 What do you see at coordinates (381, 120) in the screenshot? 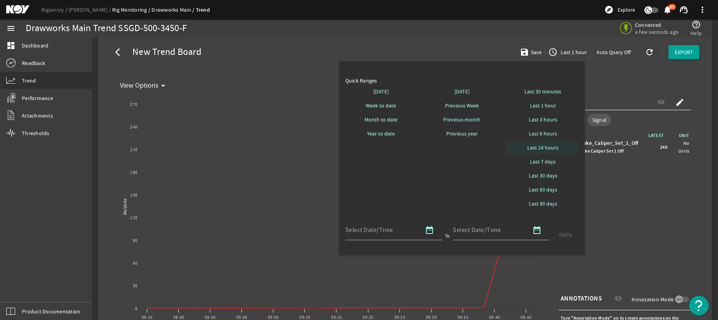
I see `button: Month to date` at bounding box center [381, 120].